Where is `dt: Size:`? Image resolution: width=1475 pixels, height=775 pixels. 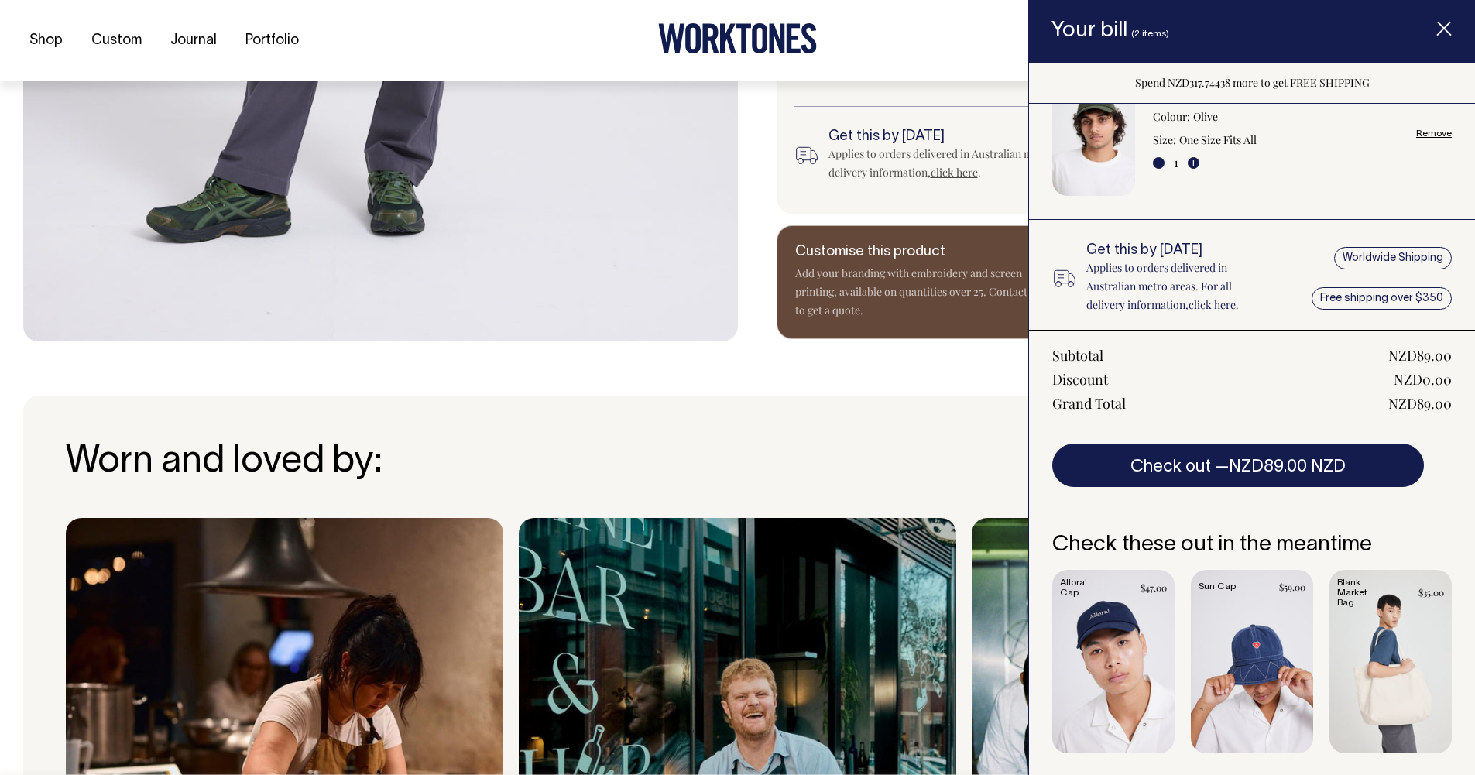 dt: Size: is located at coordinates (1164, 140).